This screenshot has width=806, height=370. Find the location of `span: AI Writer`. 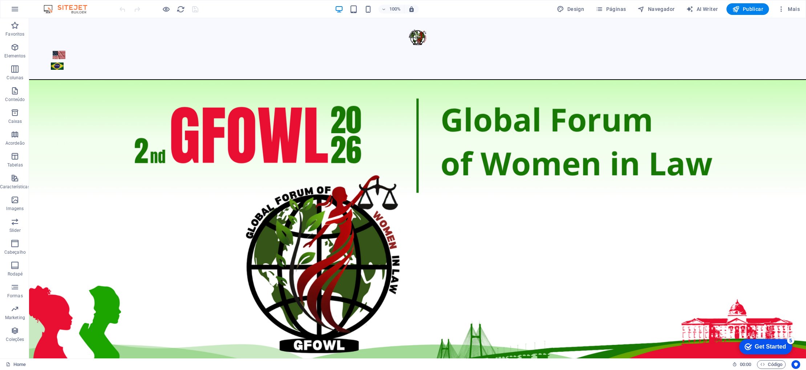

span: AI Writer is located at coordinates (701, 9).